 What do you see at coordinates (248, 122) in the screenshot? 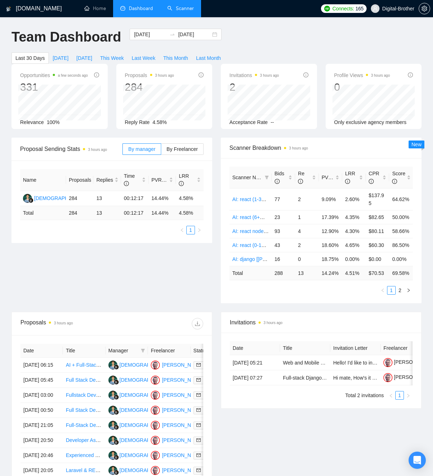
I see `span: Acceptance Rate` at bounding box center [248, 122].